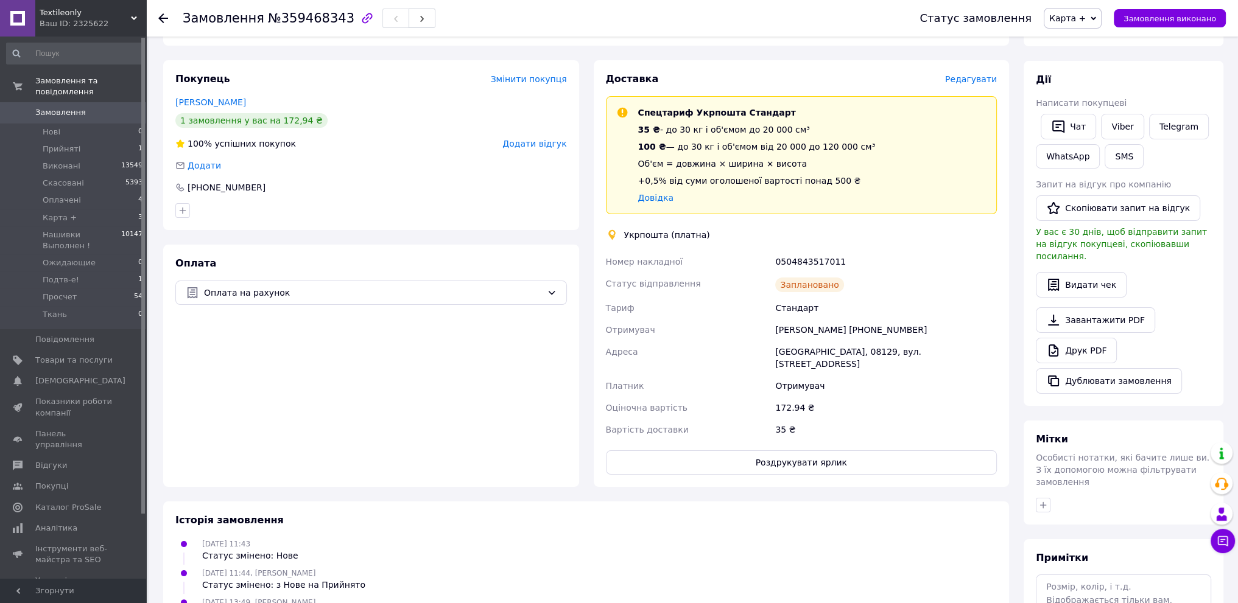 The image size is (1238, 603). What do you see at coordinates (975, 18) in the screenshot?
I see `div: Статус замовлення` at bounding box center [975, 18].